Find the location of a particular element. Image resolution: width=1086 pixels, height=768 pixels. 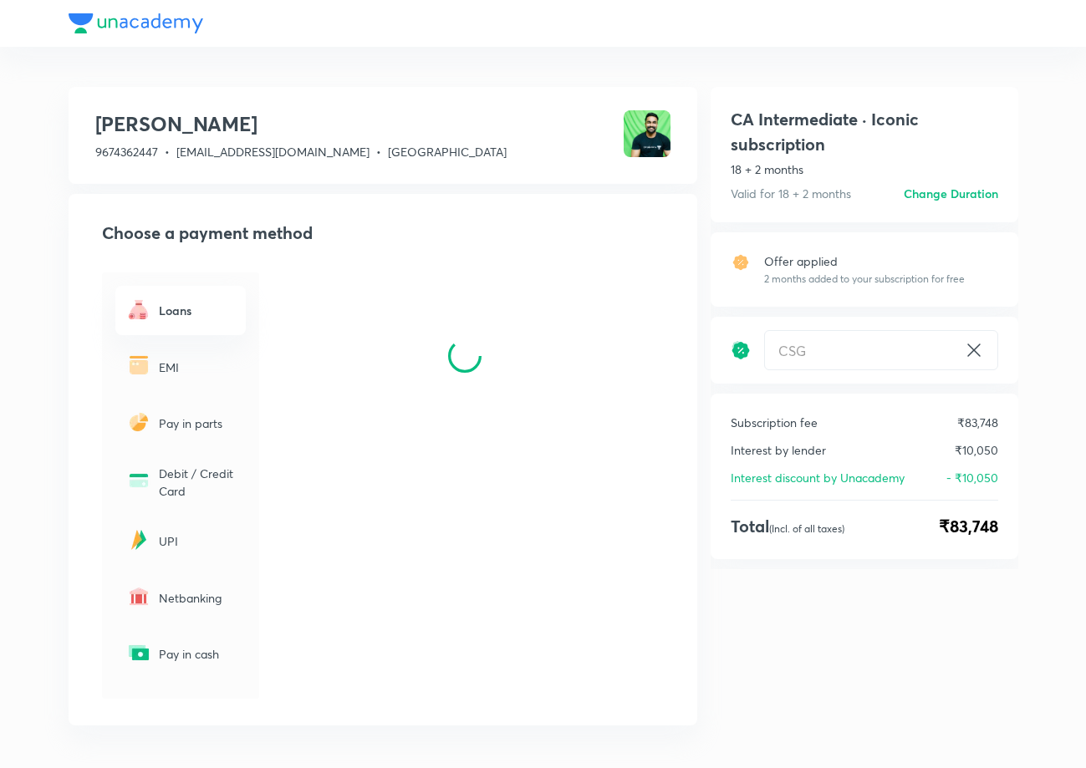

p: 18 + 2 months is located at coordinates (864, 169).